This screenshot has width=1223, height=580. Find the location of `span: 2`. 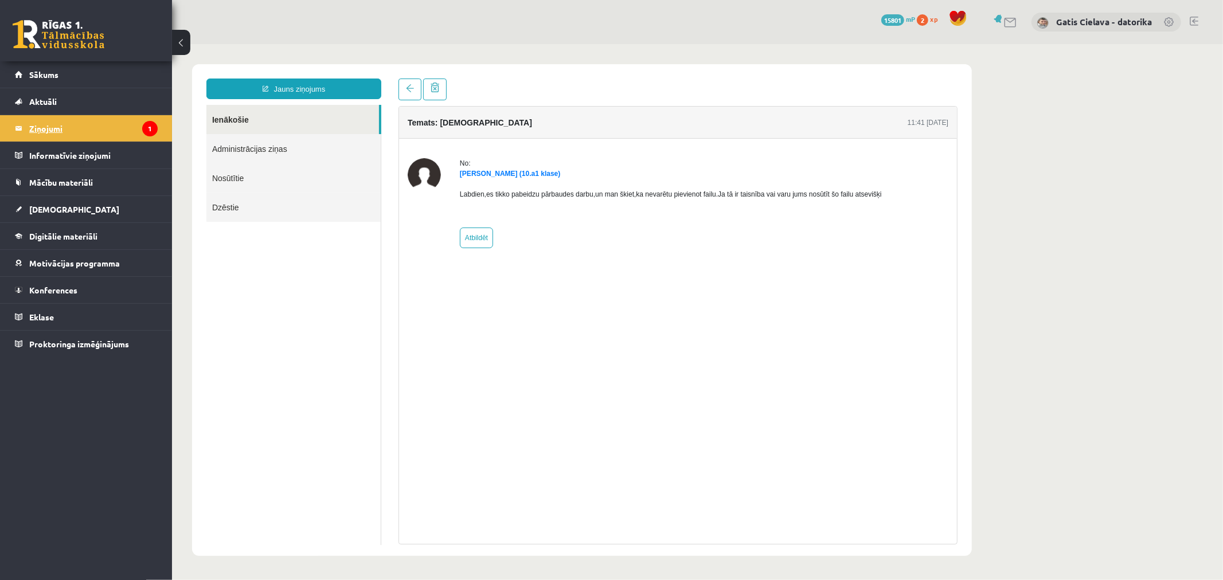

span: 2 is located at coordinates (922, 20).